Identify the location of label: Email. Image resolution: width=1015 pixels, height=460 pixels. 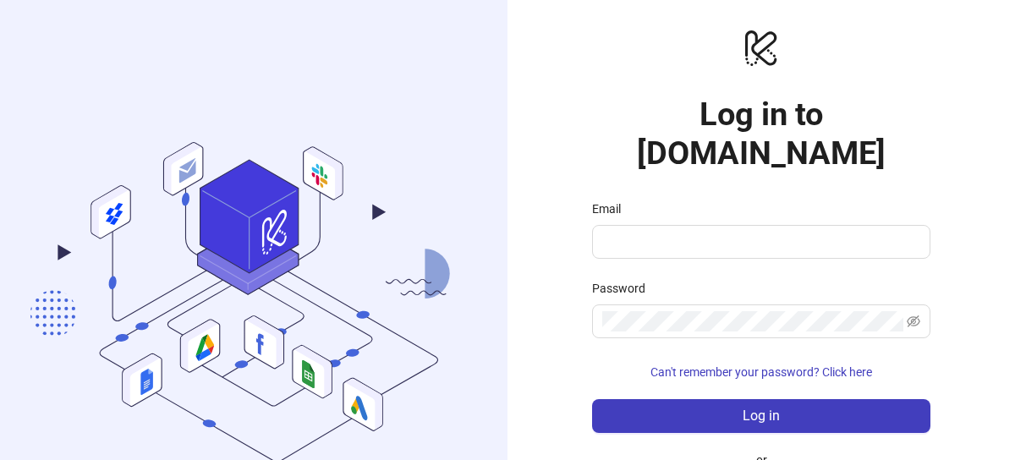
(612, 209).